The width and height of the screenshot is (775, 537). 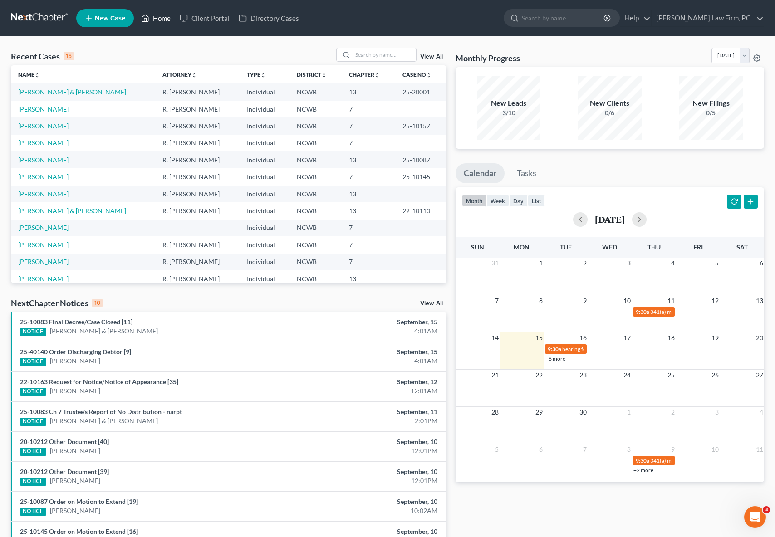 What do you see at coordinates (673, 263) in the screenshot?
I see `span: 4` at bounding box center [673, 263].